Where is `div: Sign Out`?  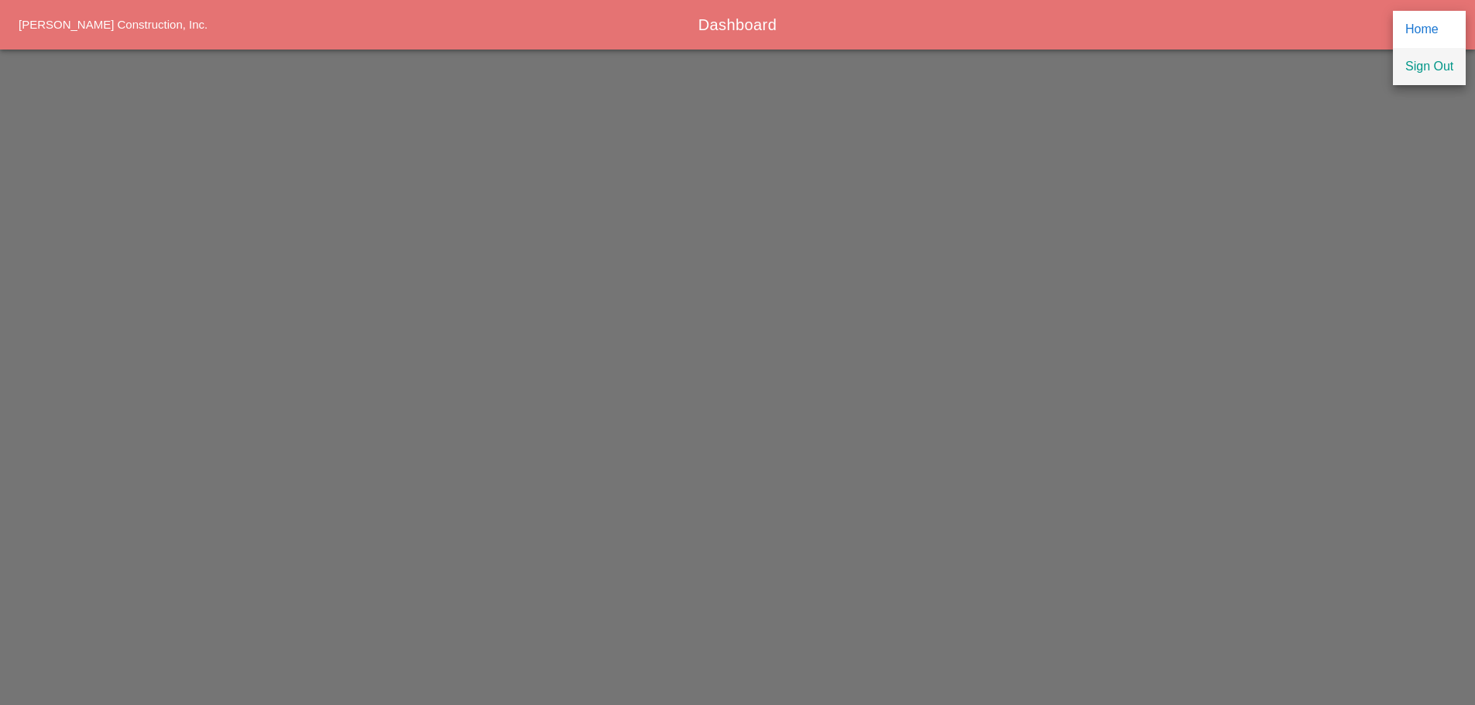
div: Sign Out is located at coordinates (1429, 67).